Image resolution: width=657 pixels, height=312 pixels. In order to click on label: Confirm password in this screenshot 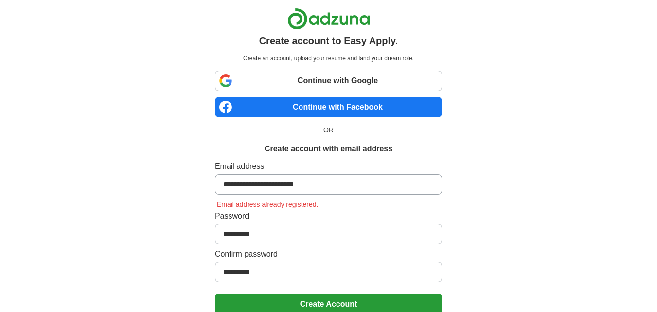, I will do `click(328, 254)`.